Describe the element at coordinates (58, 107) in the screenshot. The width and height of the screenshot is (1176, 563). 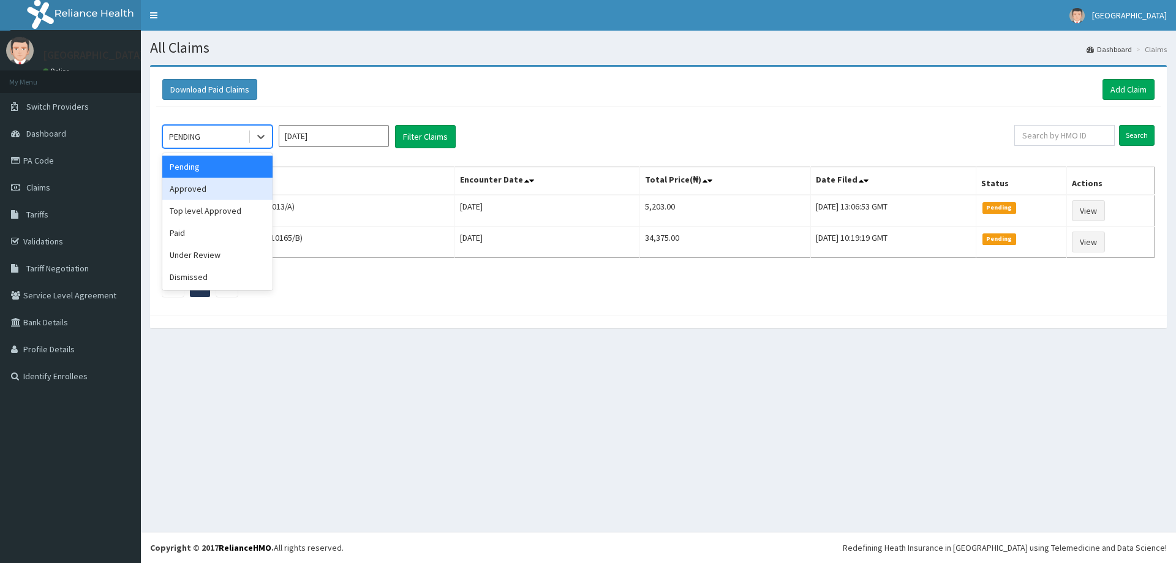
I see `span: Switch Providers` at that location.